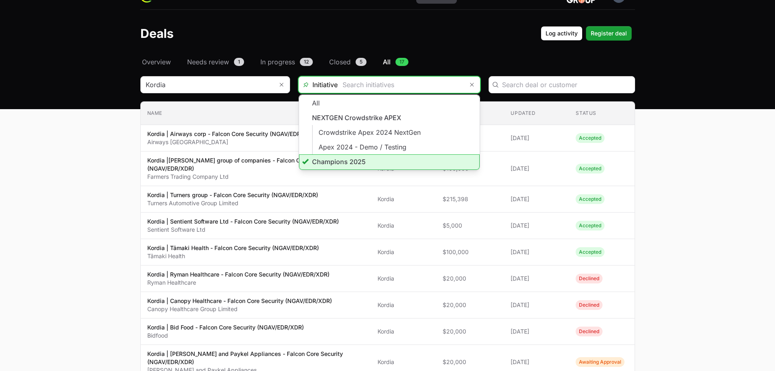 The height and width of the screenshot is (371, 775). Describe the element at coordinates (238, 274) in the screenshot. I see `p: Kordia | Ryman Healthcare - Falcon Core Security (NGAV/EDR/XDR)` at that location.